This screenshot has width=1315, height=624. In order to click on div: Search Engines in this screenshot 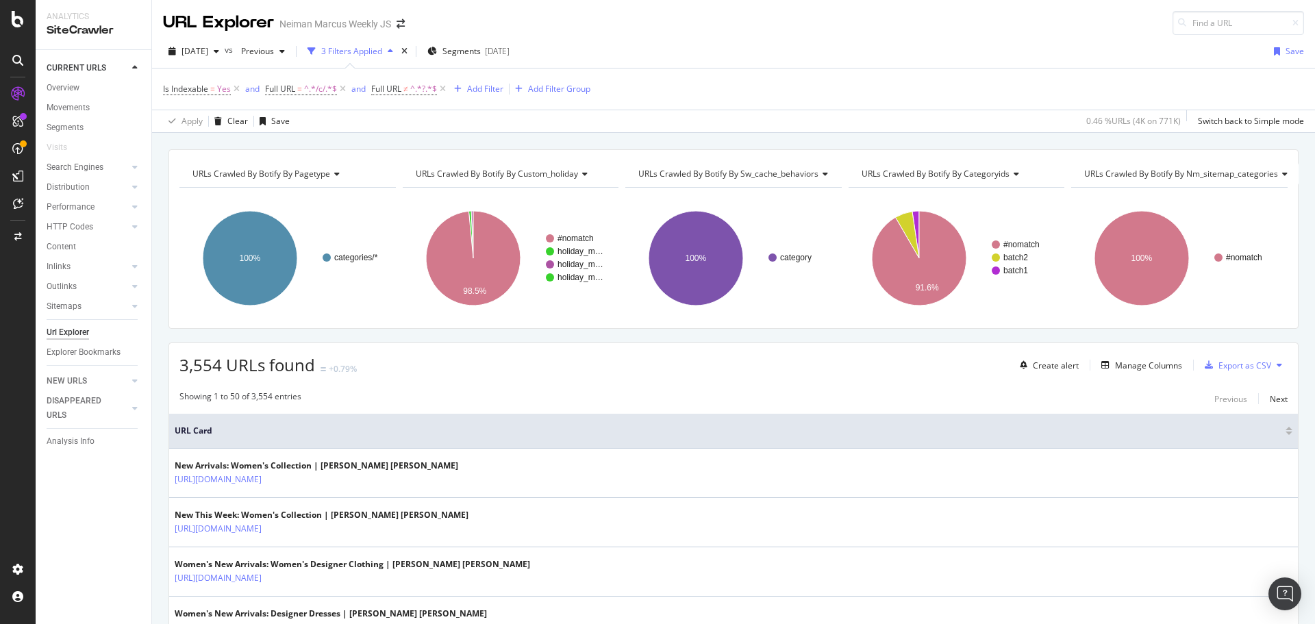, I will do `click(75, 167)`.